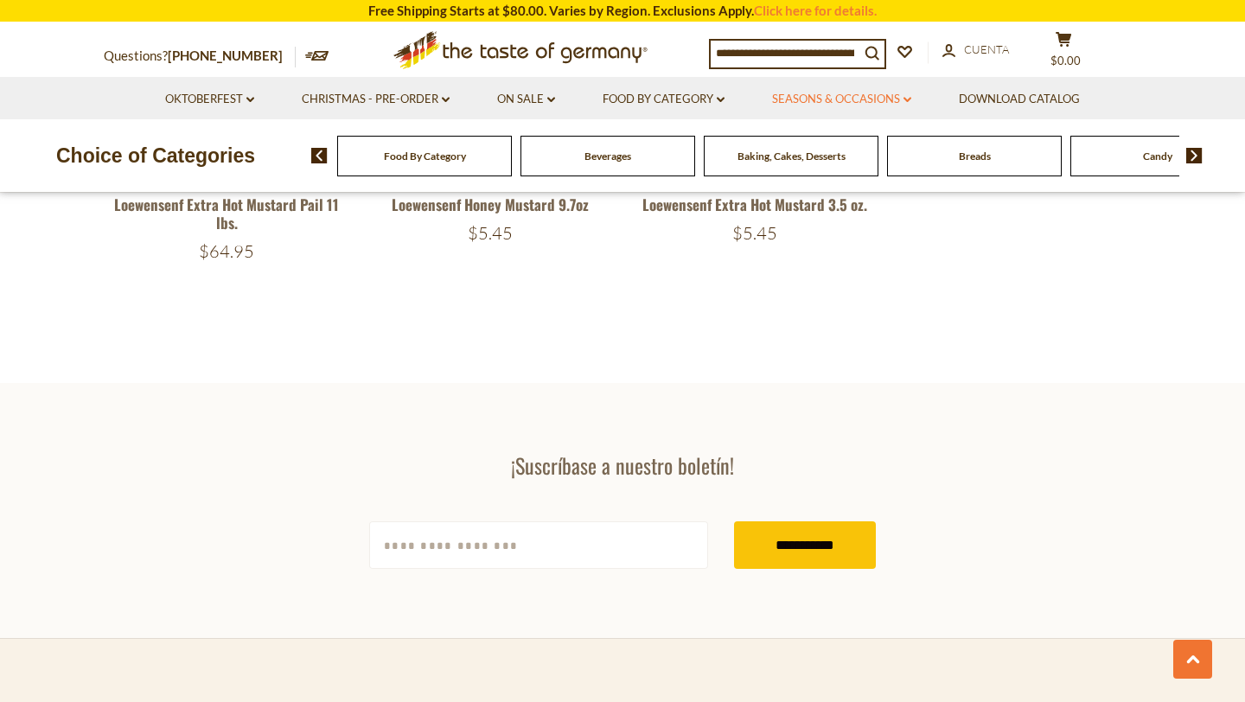 This screenshot has height=702, width=1245. What do you see at coordinates (1158, 156) in the screenshot?
I see `span: Candy` at bounding box center [1158, 156].